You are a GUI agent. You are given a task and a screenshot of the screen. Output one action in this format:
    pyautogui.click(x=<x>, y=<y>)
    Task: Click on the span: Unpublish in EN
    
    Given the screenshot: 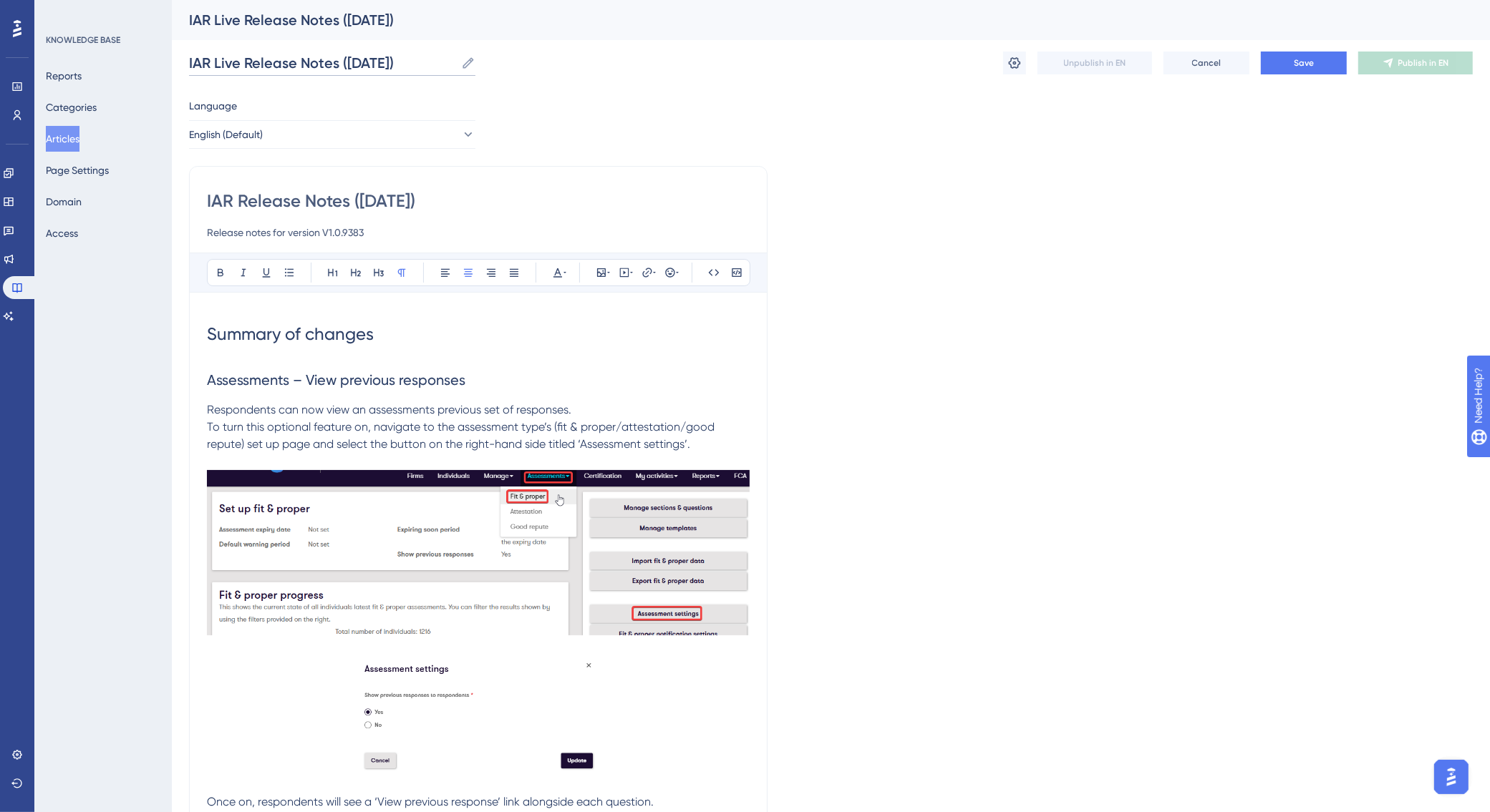 What is the action you would take?
    pyautogui.click(x=1095, y=63)
    